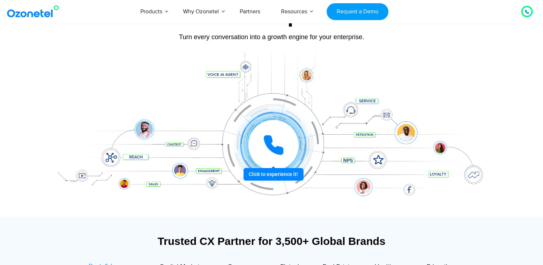  I want to click on a: Request a Demo, so click(357, 11).